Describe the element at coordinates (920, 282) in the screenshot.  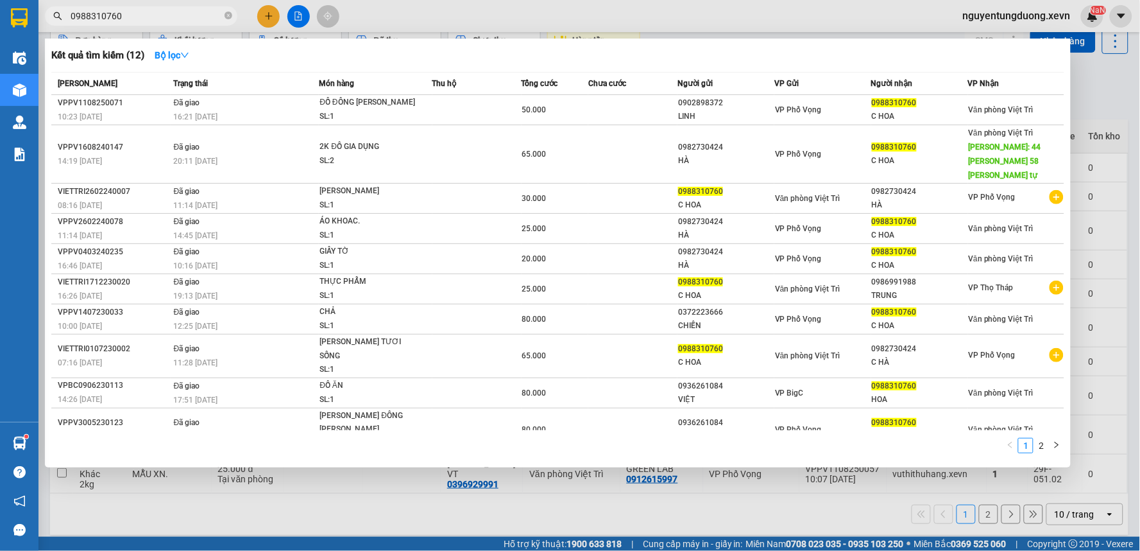
I see `div: 0986991988` at that location.